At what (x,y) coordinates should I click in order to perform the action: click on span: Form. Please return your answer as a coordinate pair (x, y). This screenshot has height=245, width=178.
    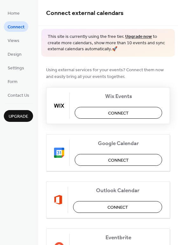
    Looking at the image, I should click on (12, 82).